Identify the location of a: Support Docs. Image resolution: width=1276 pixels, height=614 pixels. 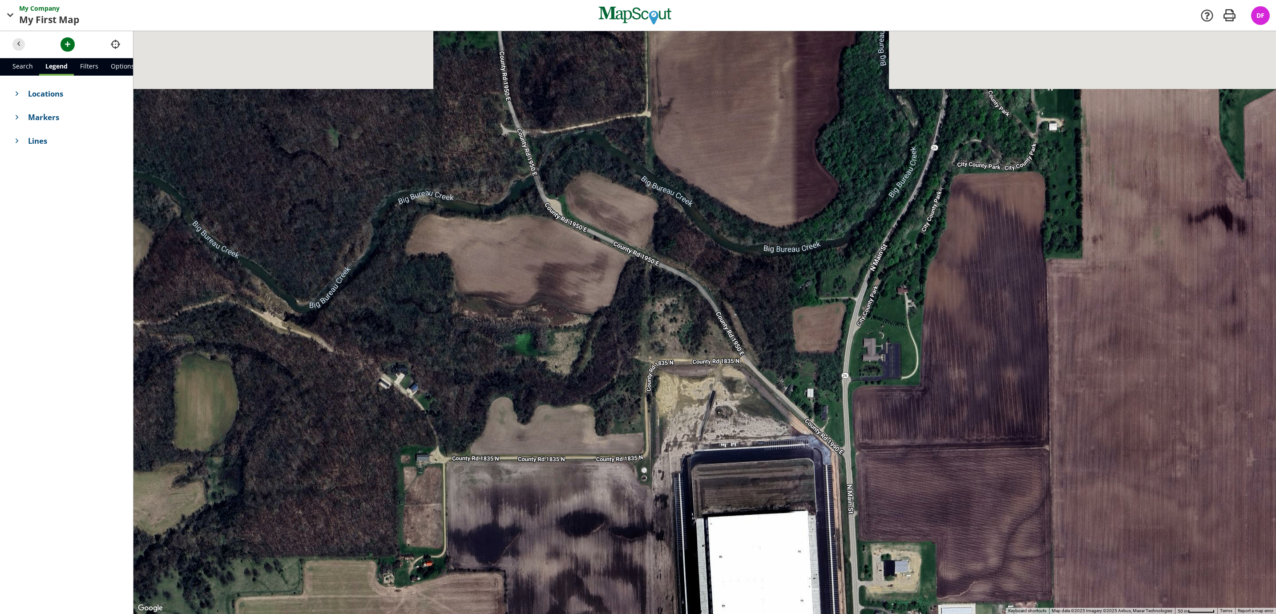
(1207, 16).